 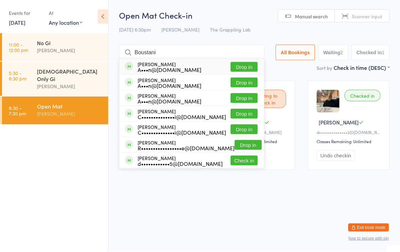 I want to click on button: Waiting2, so click(x=333, y=52).